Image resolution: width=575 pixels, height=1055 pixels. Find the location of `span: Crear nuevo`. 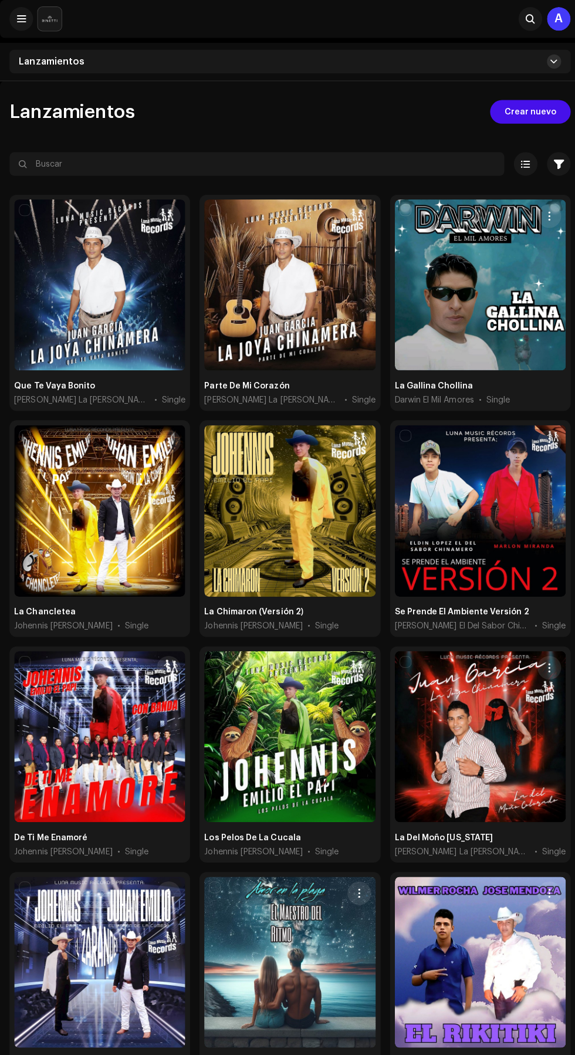

span: Crear nuevo is located at coordinates (525, 111).